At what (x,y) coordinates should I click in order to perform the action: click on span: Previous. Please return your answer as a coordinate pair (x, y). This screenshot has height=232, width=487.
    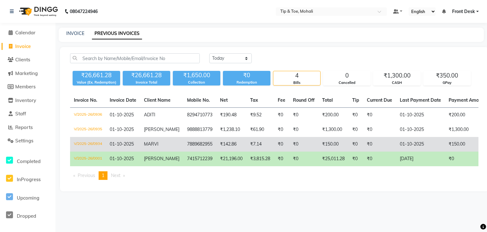
    Looking at the image, I should click on (86, 175).